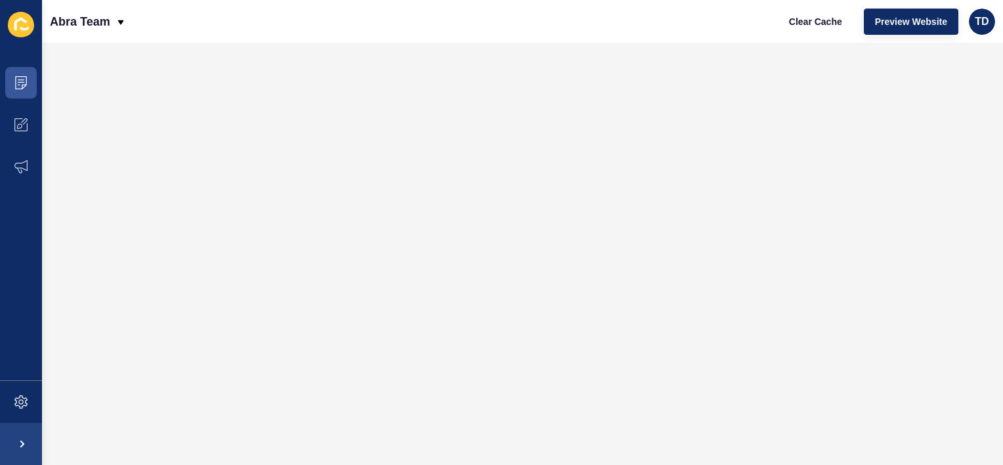 The image size is (1003, 465). What do you see at coordinates (911, 22) in the screenshot?
I see `button: Preview Website` at bounding box center [911, 22].